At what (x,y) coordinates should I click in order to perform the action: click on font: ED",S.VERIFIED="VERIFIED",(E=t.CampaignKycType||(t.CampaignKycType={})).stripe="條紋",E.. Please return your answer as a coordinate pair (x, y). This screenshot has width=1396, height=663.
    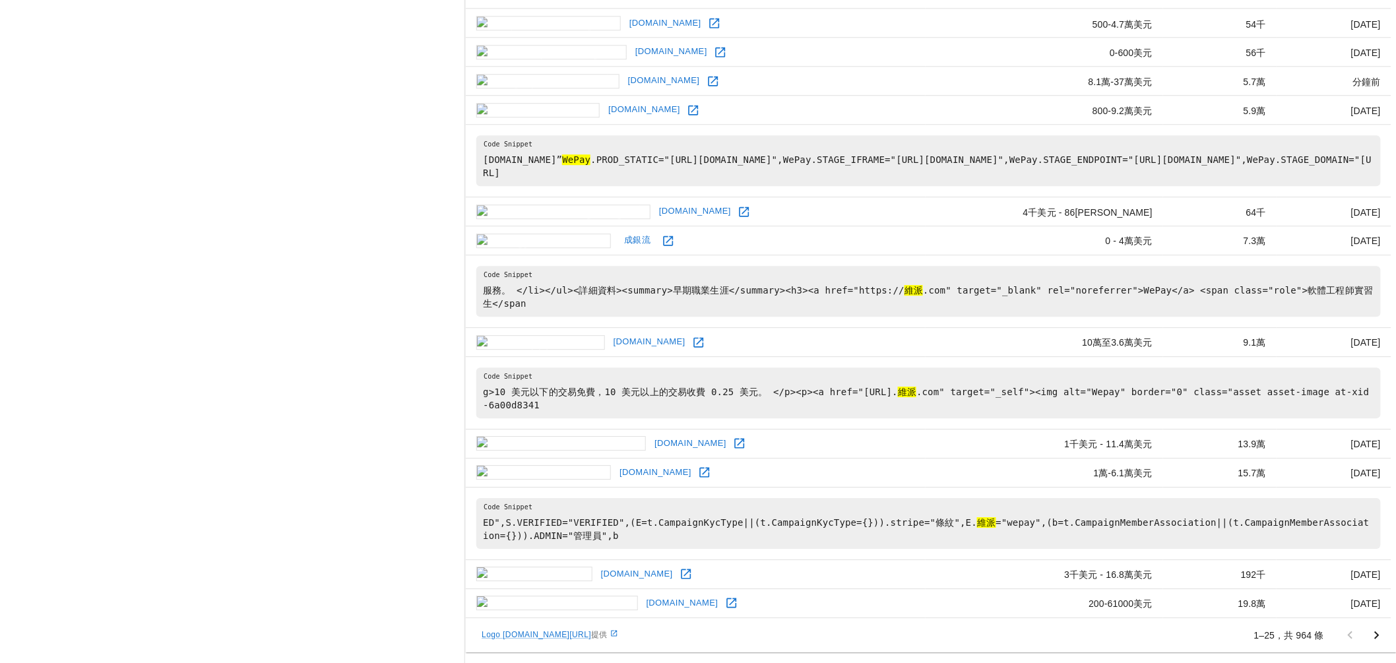
    Looking at the image, I should click on (730, 522).